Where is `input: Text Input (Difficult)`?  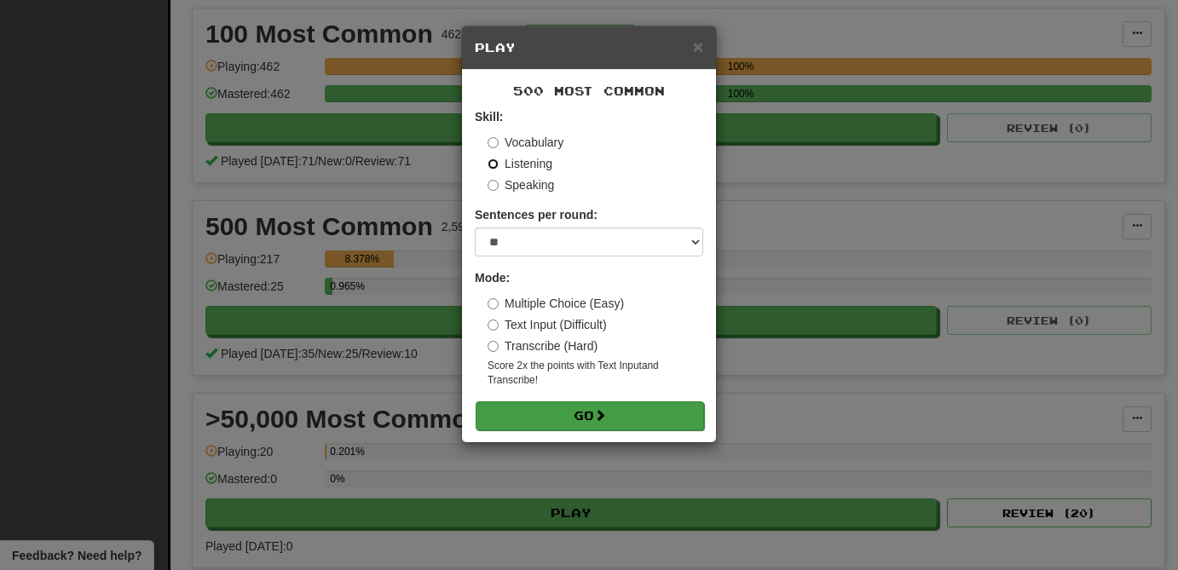 input: Text Input (Difficult) is located at coordinates (493, 325).